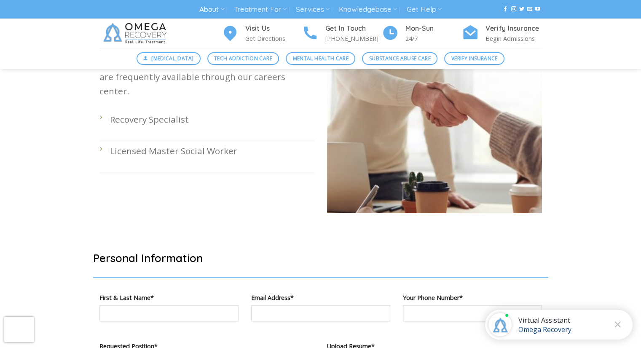  What do you see at coordinates (513, 29) in the screenshot?
I see `h4: Verify Insurance` at bounding box center [513, 29].